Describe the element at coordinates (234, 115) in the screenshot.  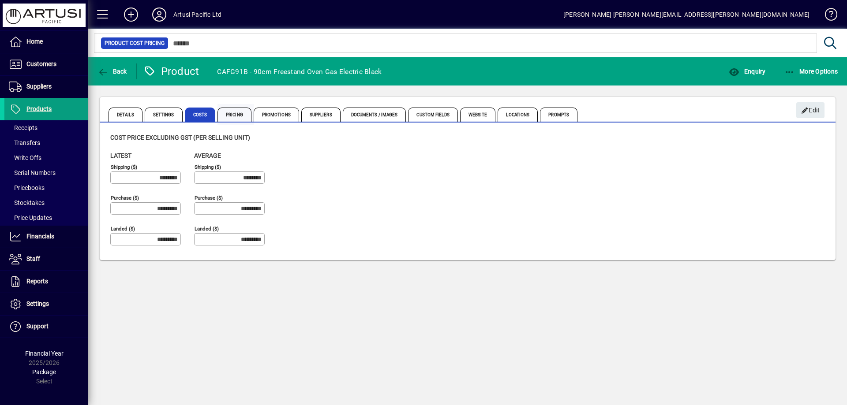
I see `span: Pricing` at that location.